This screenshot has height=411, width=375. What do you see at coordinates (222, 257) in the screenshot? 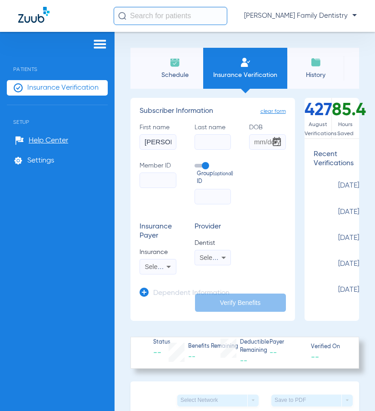
I see `span: Select a Dentist` at bounding box center [222, 257].